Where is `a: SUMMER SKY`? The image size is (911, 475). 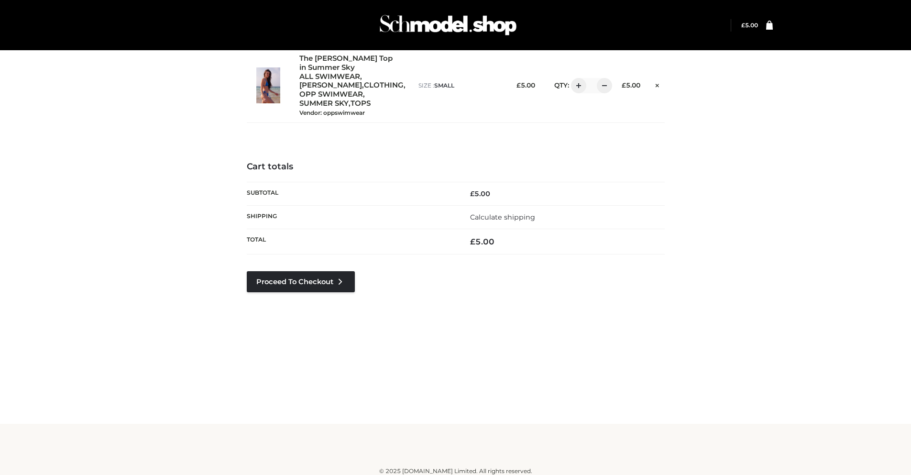 a: SUMMER SKY is located at coordinates (324, 103).